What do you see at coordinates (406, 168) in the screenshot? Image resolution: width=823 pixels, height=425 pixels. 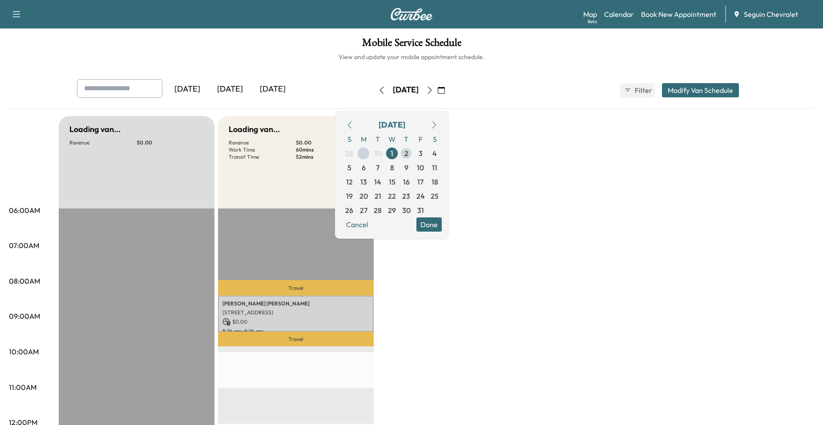 I see `span: 9` at bounding box center [406, 168].